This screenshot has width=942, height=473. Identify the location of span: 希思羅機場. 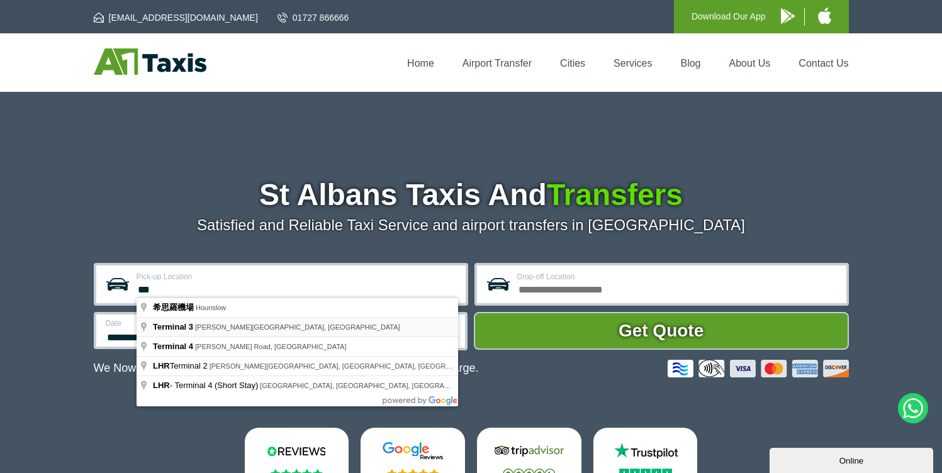
(173, 307).